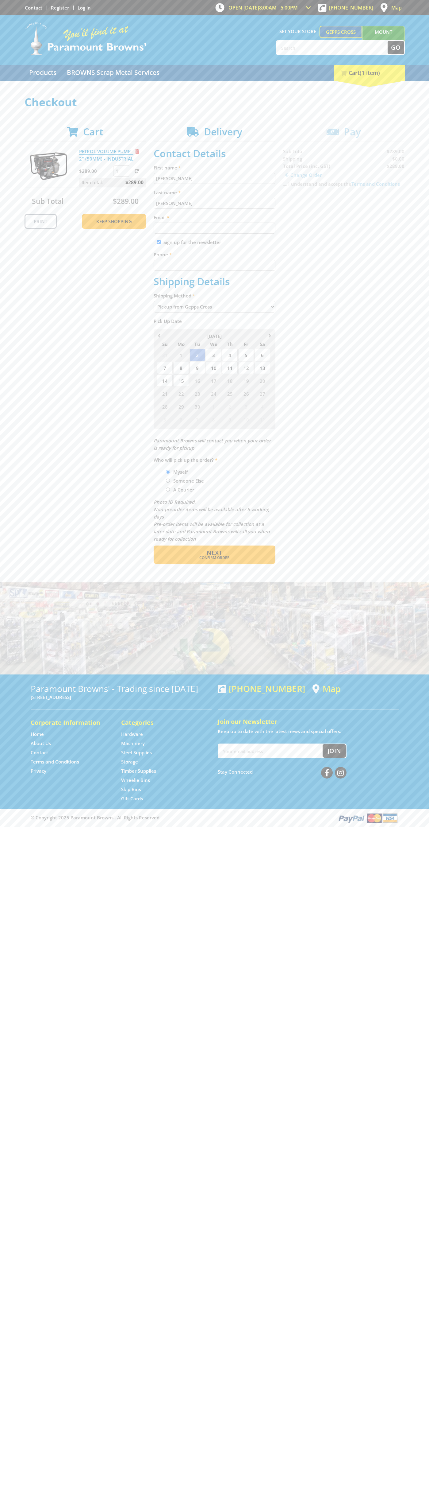 This screenshot has width=429, height=1492. What do you see at coordinates (212, 444) in the screenshot?
I see `em: Paramount Browns will contact you when your order is ready for pickup` at bounding box center [212, 444].